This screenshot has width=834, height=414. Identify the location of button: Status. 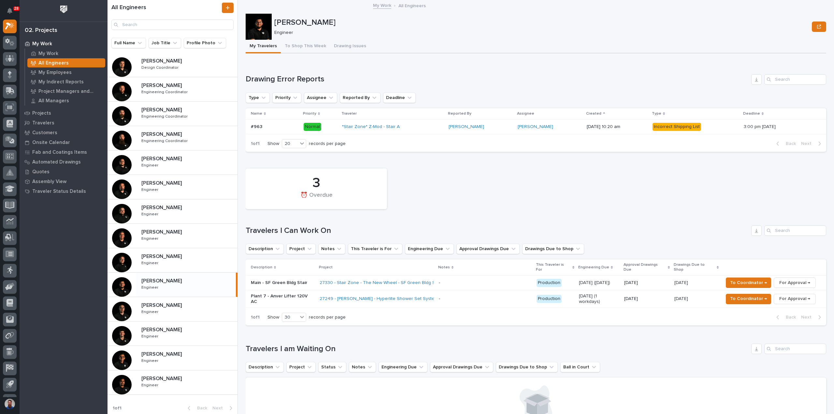
(332, 367).